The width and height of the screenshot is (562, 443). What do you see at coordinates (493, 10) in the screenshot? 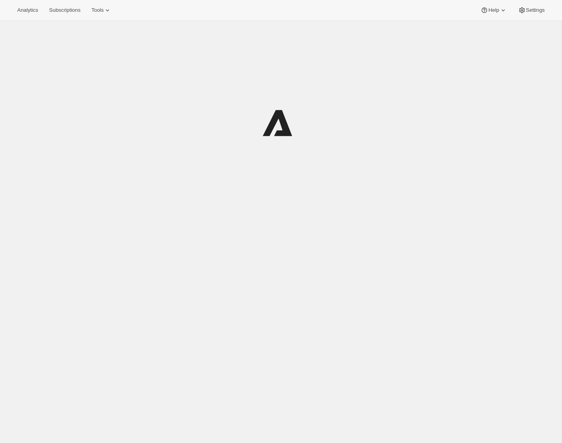
I see `span: Help` at bounding box center [493, 10].